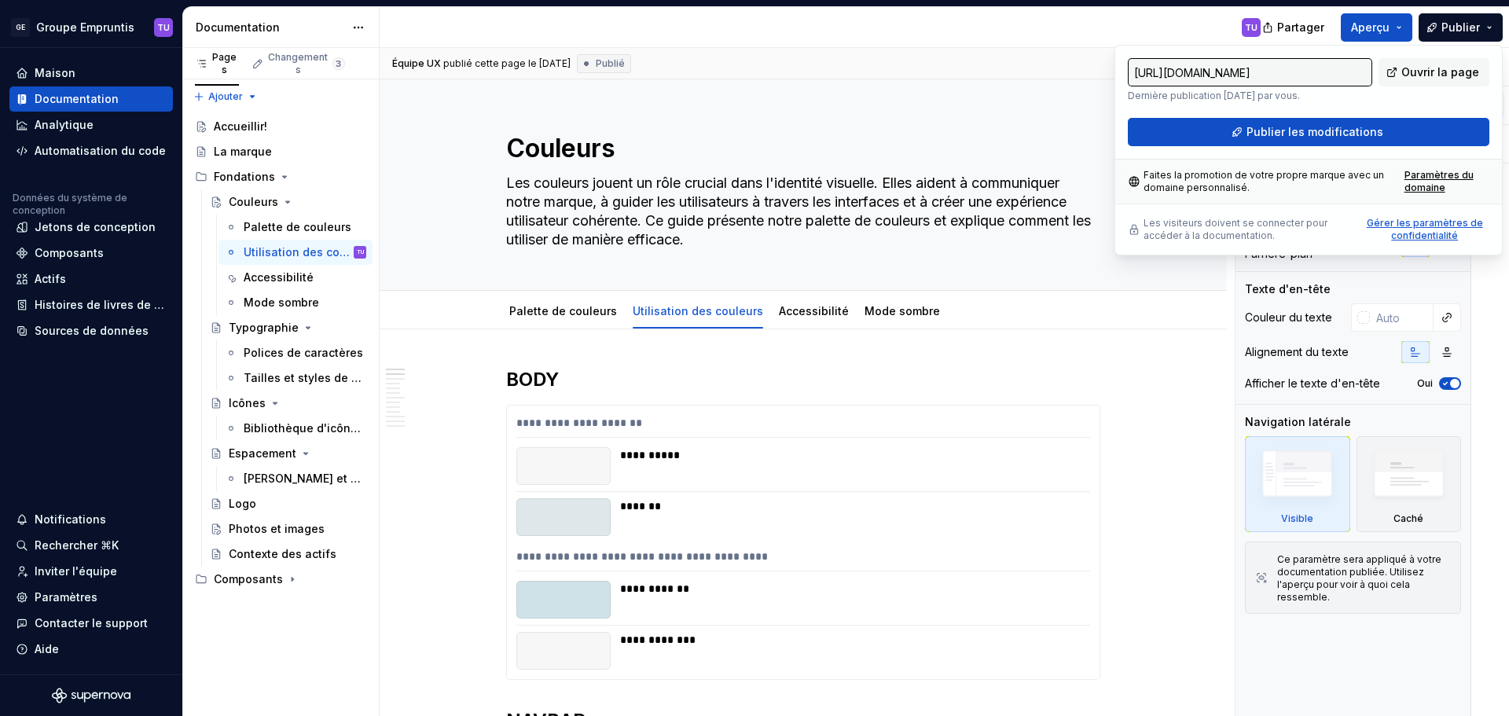  Describe the element at coordinates (75, 571) in the screenshot. I see `font: Inviter l'équipe` at that location.